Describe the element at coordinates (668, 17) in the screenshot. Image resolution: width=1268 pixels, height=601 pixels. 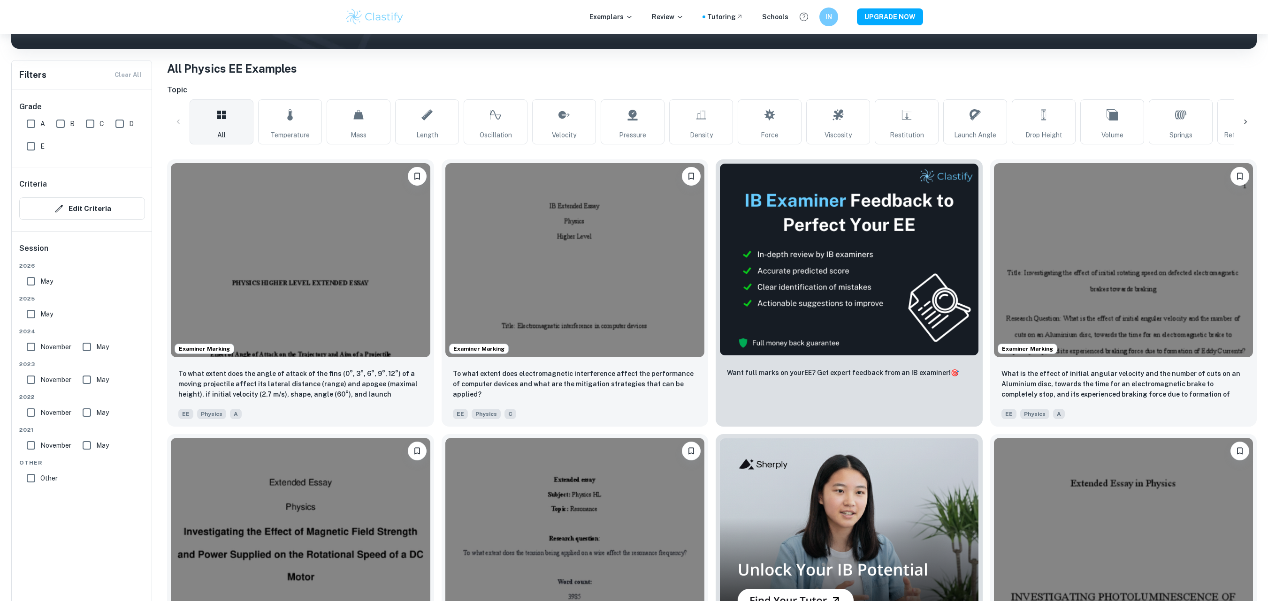
I see `p: Review` at that location.